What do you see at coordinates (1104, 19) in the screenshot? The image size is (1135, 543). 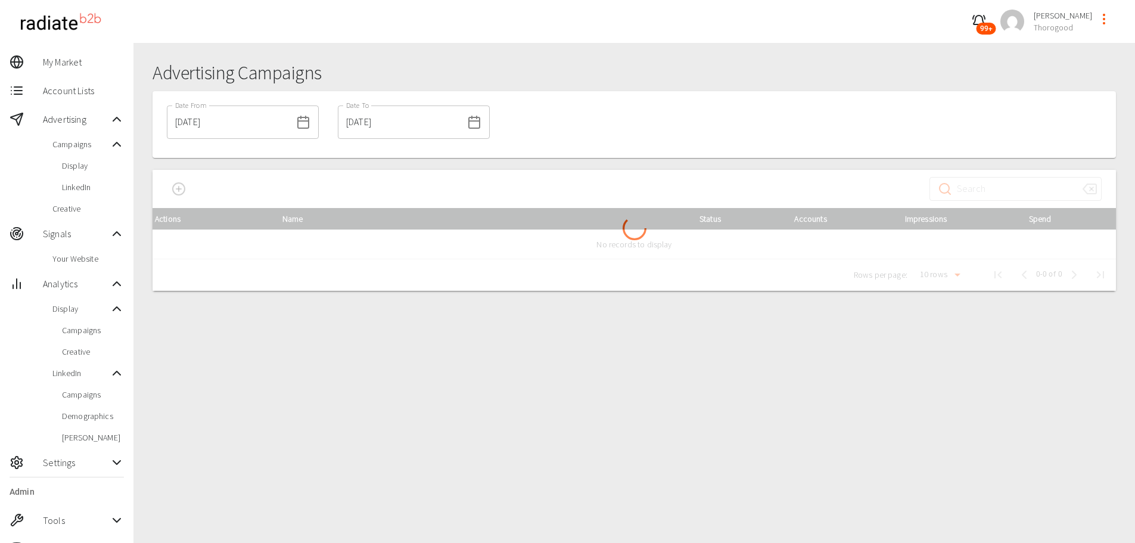 I see `button: profile-menu` at bounding box center [1104, 19].